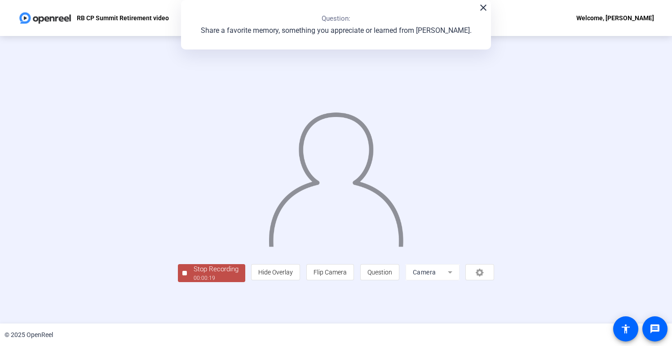  What do you see at coordinates (655, 328) in the screenshot?
I see `mat-icon: message` at bounding box center [655, 328].